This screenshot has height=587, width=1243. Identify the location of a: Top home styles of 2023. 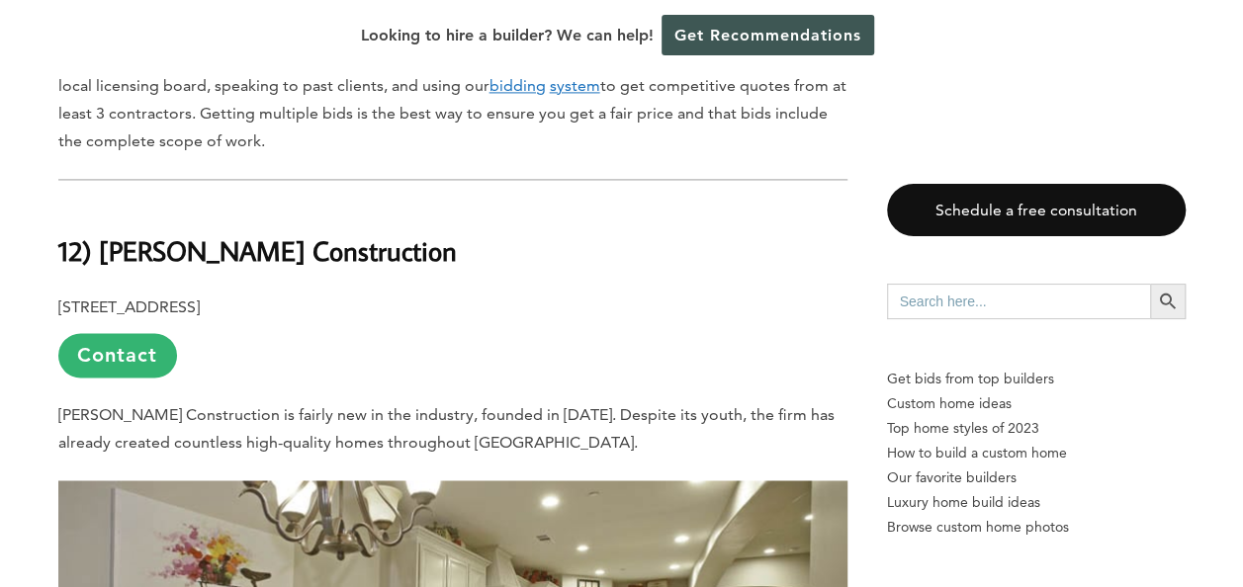
(1036, 428).